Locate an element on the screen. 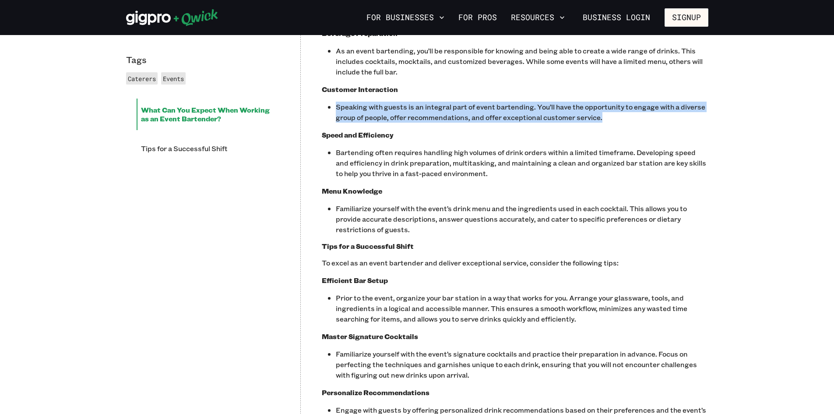 This screenshot has height=414, width=834. span: Caterers is located at coordinates (142, 78).